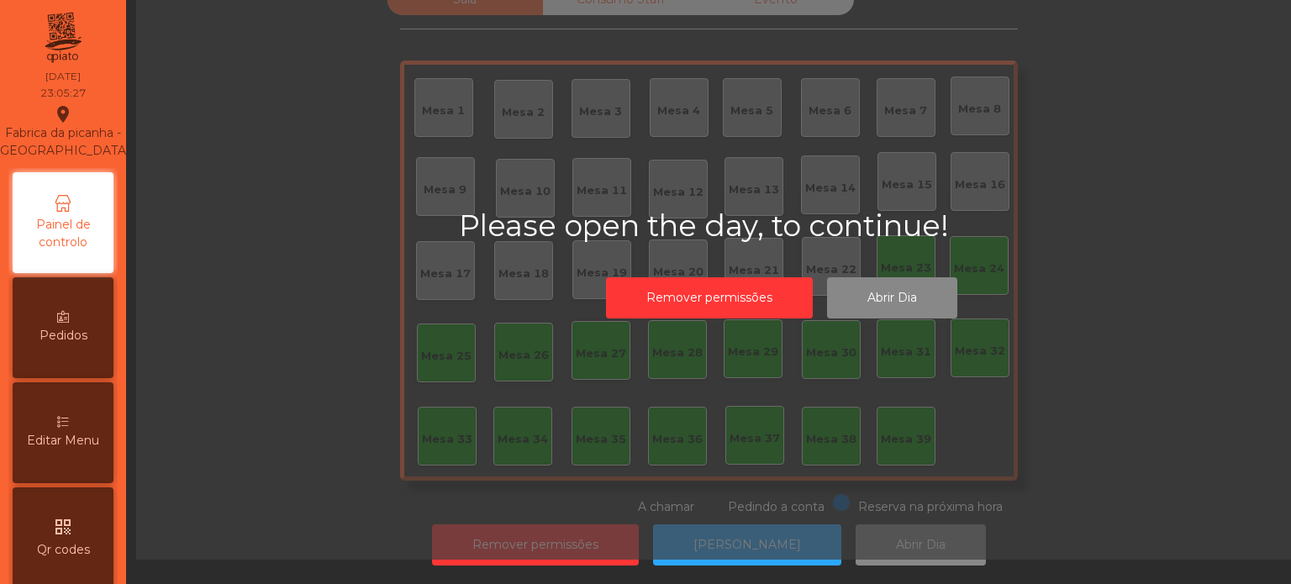  Describe the element at coordinates (63, 550) in the screenshot. I see `span: Qr codes` at that location.